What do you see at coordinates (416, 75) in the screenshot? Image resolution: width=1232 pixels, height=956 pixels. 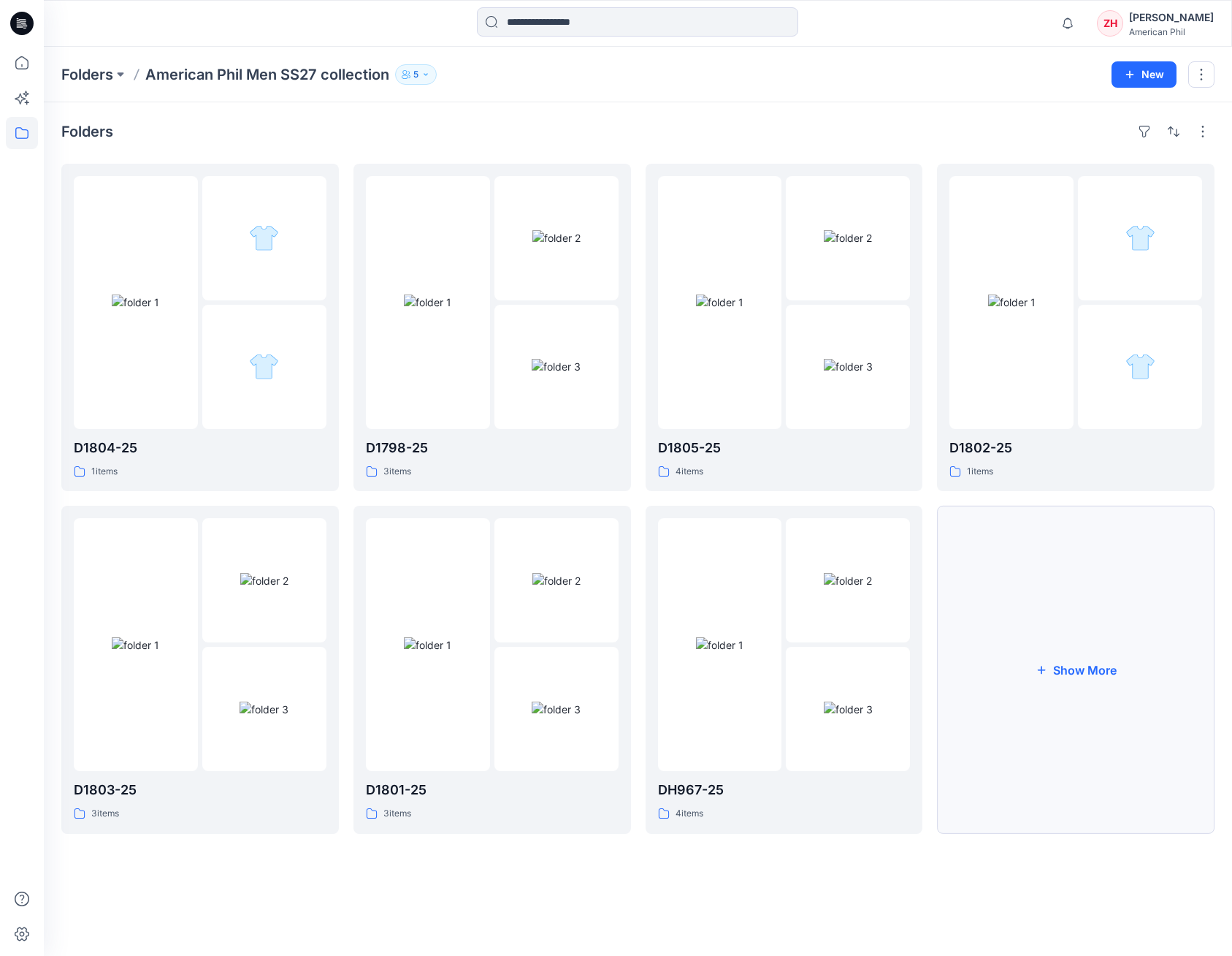 I see `p: 5` at bounding box center [416, 75].